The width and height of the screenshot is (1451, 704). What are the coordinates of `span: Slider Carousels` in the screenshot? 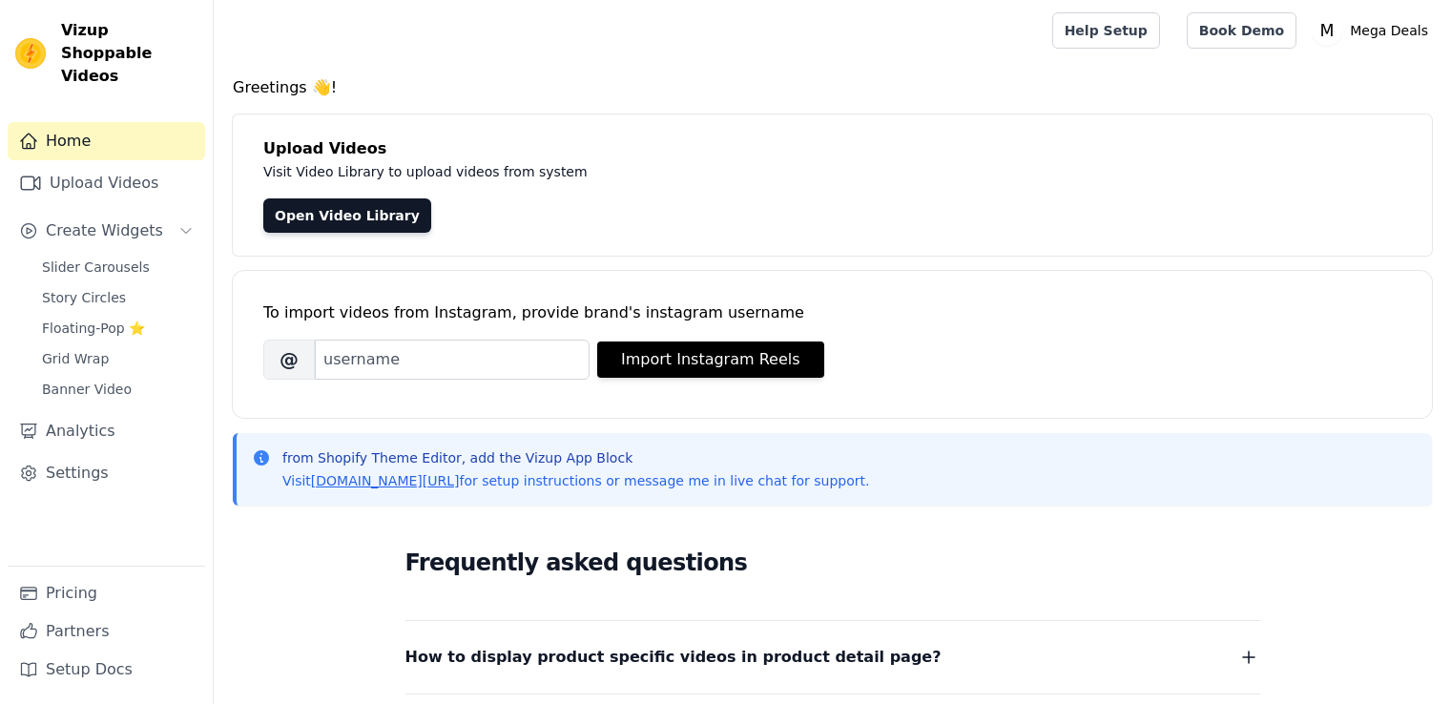 It's located at (95, 267).